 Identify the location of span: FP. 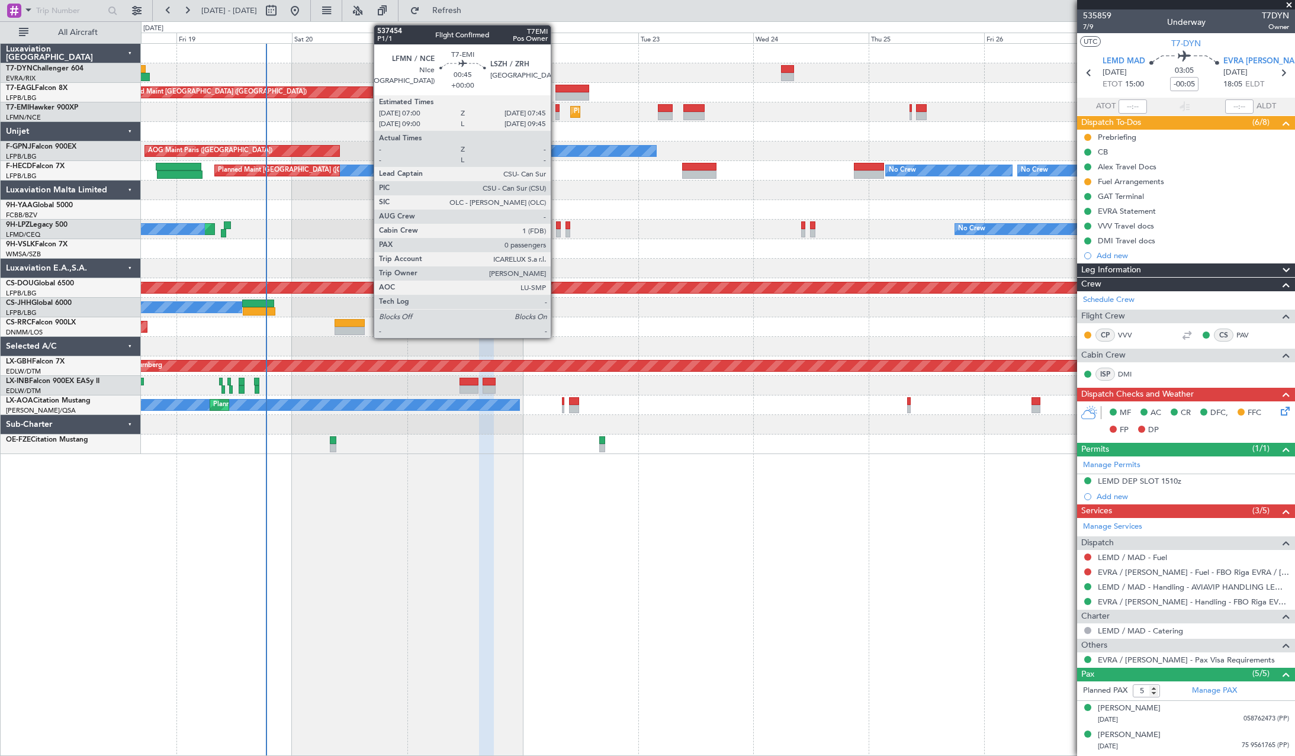
(1124, 430).